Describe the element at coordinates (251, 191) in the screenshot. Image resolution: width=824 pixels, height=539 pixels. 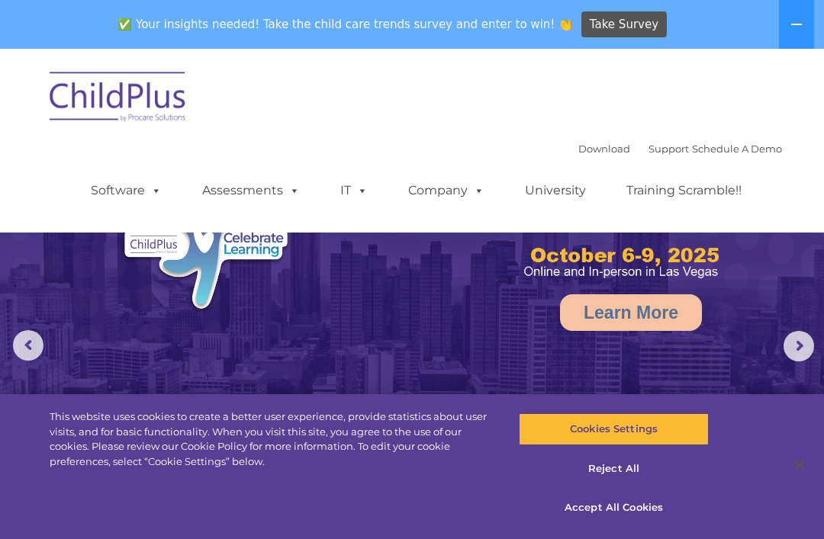
I see `a: Assessments` at that location.